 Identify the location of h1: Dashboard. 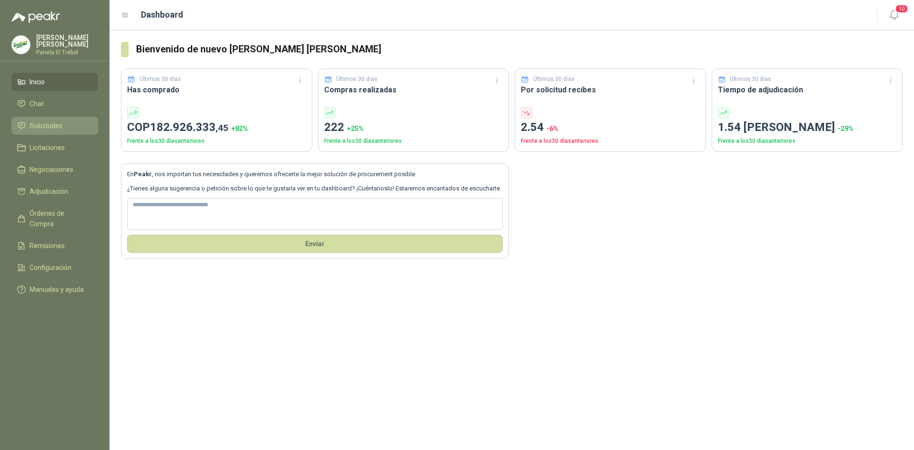
(162, 15).